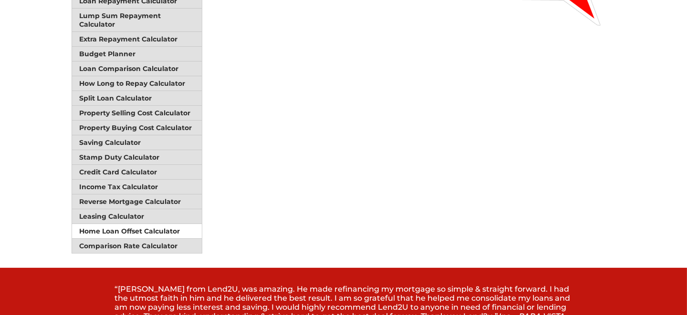 This screenshot has width=687, height=315. I want to click on a: Budget Planner, so click(137, 54).